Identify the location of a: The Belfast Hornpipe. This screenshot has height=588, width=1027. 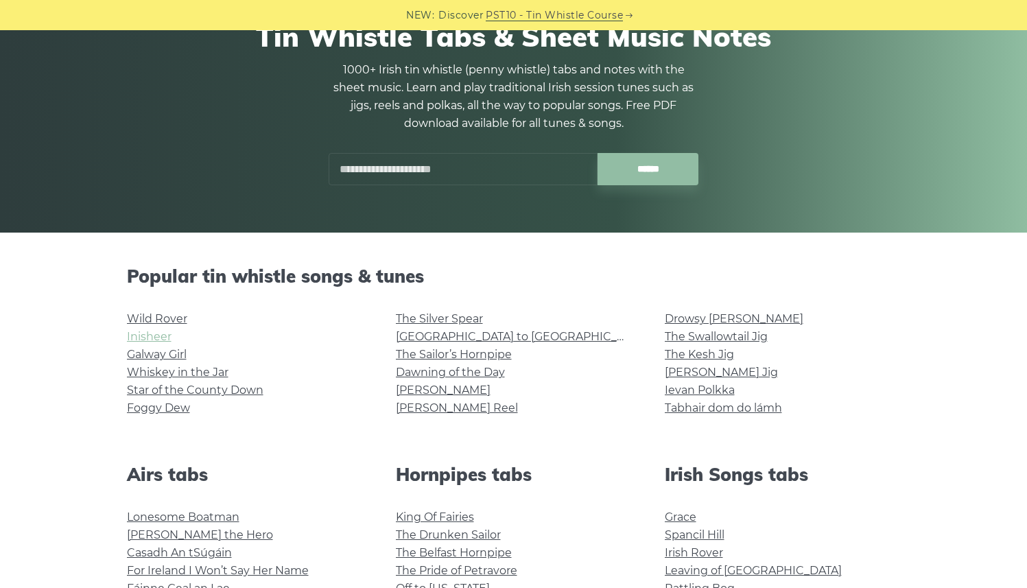
(453, 552).